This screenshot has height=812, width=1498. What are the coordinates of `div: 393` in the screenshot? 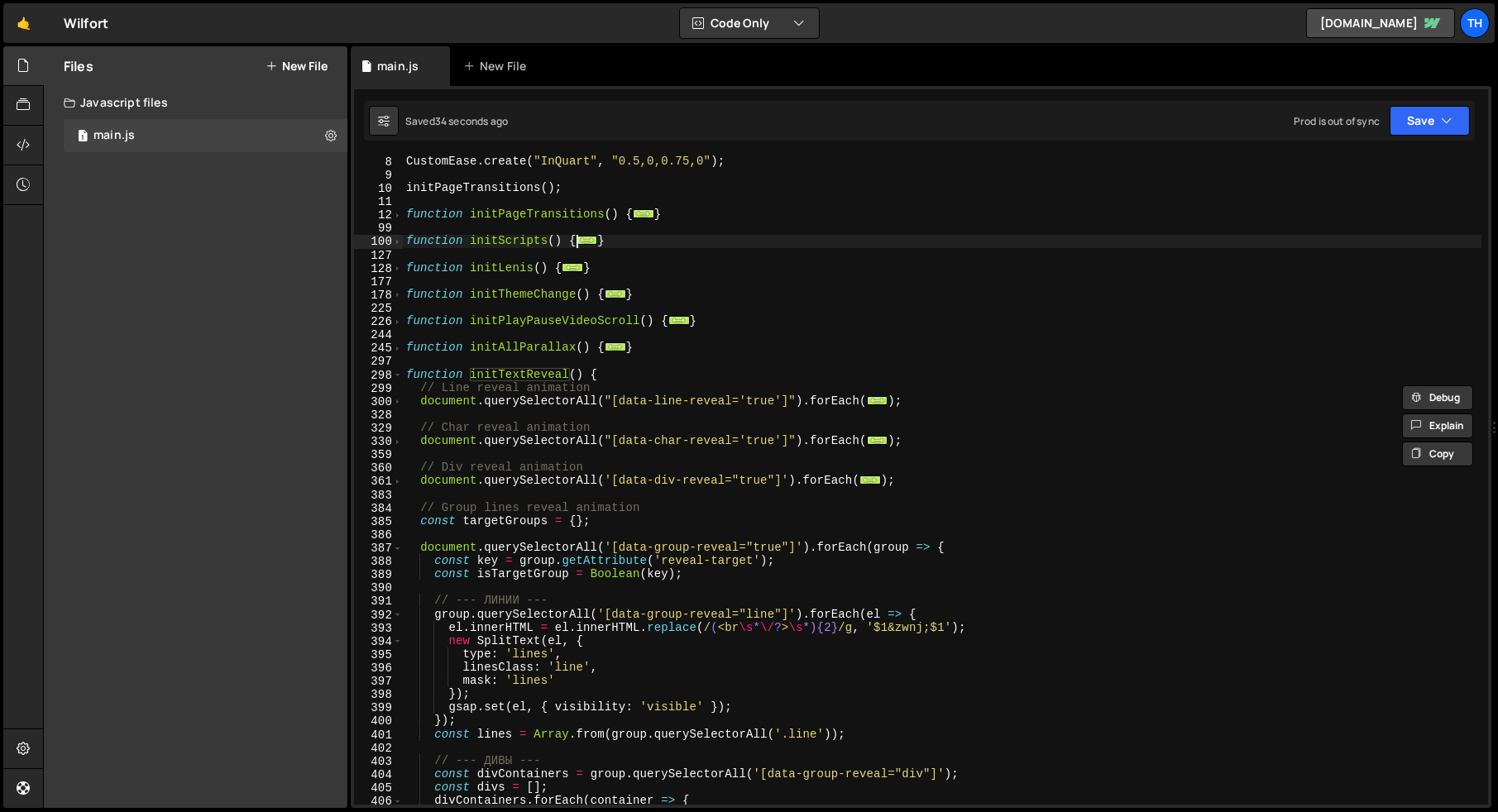 It's located at (378, 628).